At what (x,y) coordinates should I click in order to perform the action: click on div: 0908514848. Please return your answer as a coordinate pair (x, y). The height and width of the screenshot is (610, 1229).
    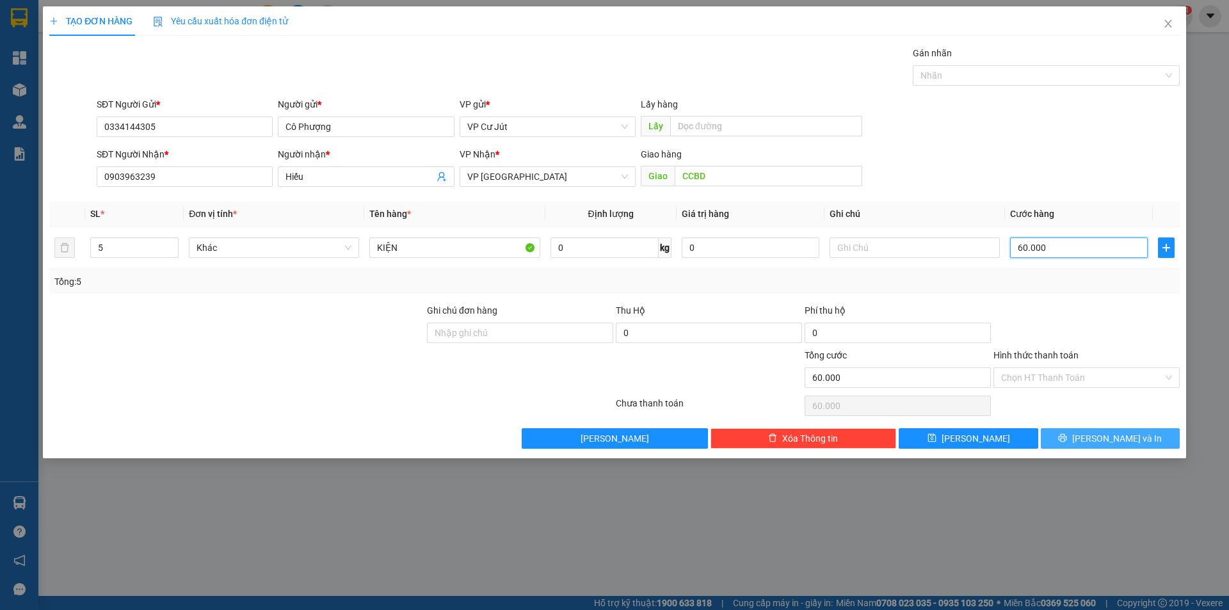
    Looking at the image, I should click on (174, 66).